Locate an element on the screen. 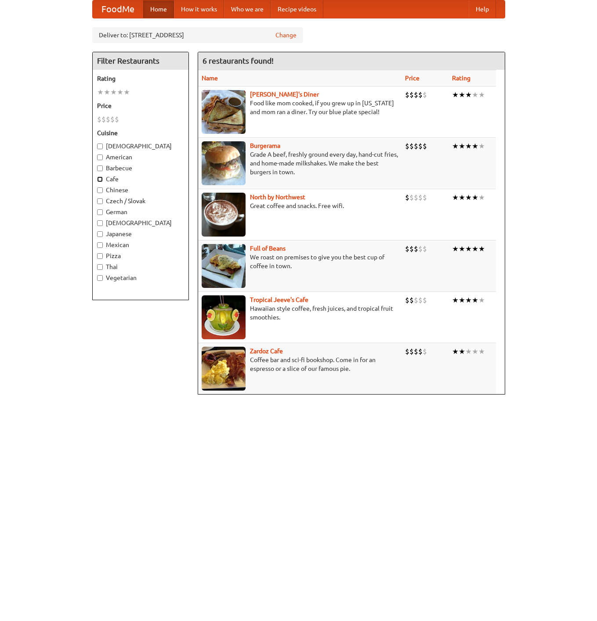 This screenshot has height=621, width=597. label: American is located at coordinates (140, 157).